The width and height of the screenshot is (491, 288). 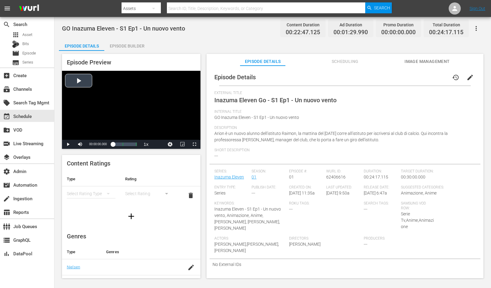 What do you see at coordinates (417, 220) in the screenshot?
I see `span: Serie Tv,Anime,Animazione` at bounding box center [417, 220].